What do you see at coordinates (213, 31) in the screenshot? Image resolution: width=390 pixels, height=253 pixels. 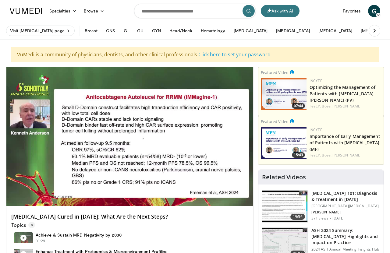 I see `button: Hematology` at bounding box center [213, 31].